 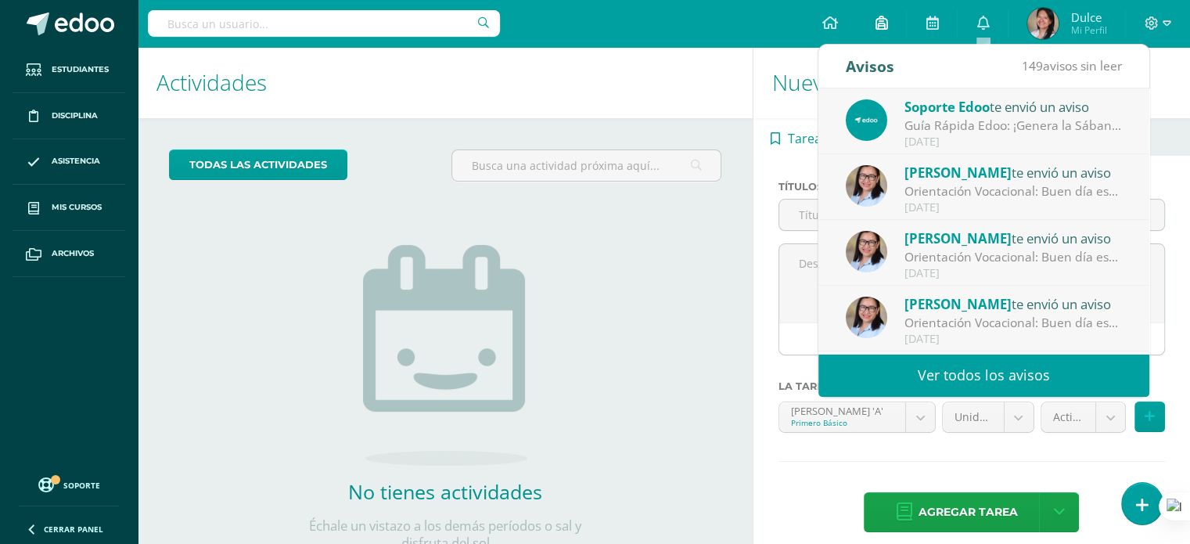 What do you see at coordinates (1072, 66) in the screenshot?
I see `span: avisos sin leer` at bounding box center [1072, 66].